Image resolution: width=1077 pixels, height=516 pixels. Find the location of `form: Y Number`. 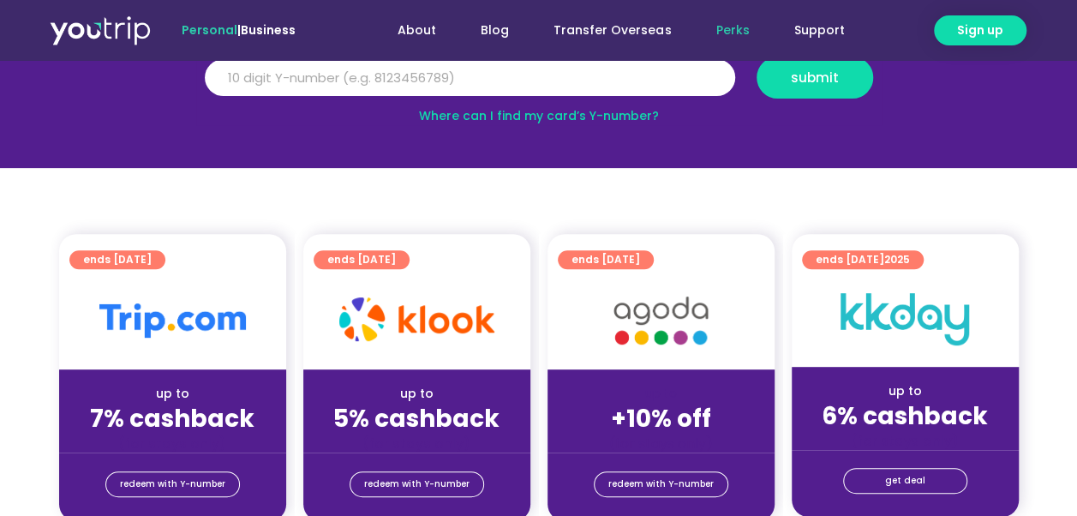

form: Y Number is located at coordinates (539, 84).